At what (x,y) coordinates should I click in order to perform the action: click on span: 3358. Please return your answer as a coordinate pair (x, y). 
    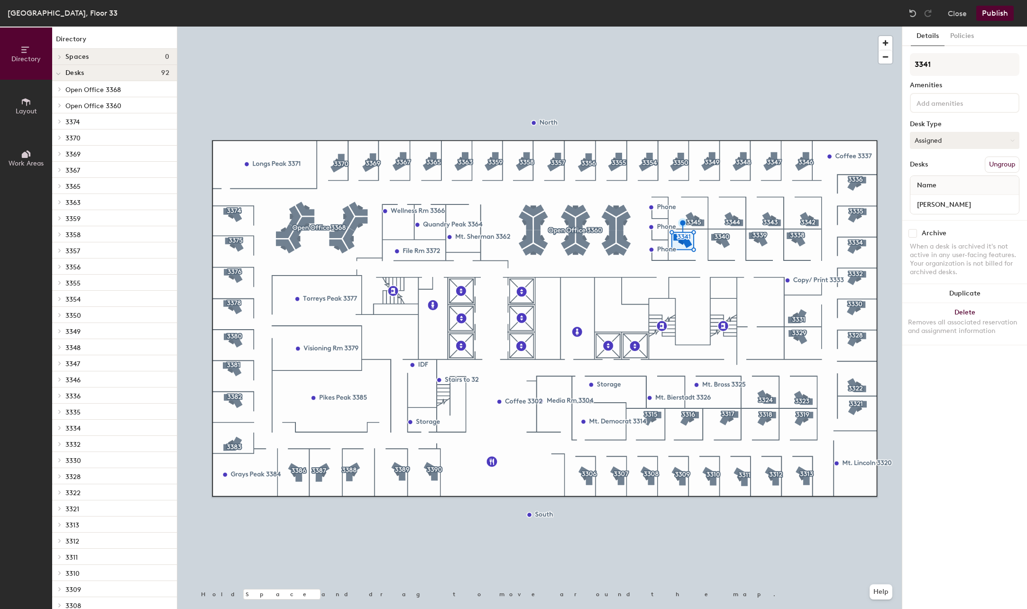
    Looking at the image, I should click on (73, 235).